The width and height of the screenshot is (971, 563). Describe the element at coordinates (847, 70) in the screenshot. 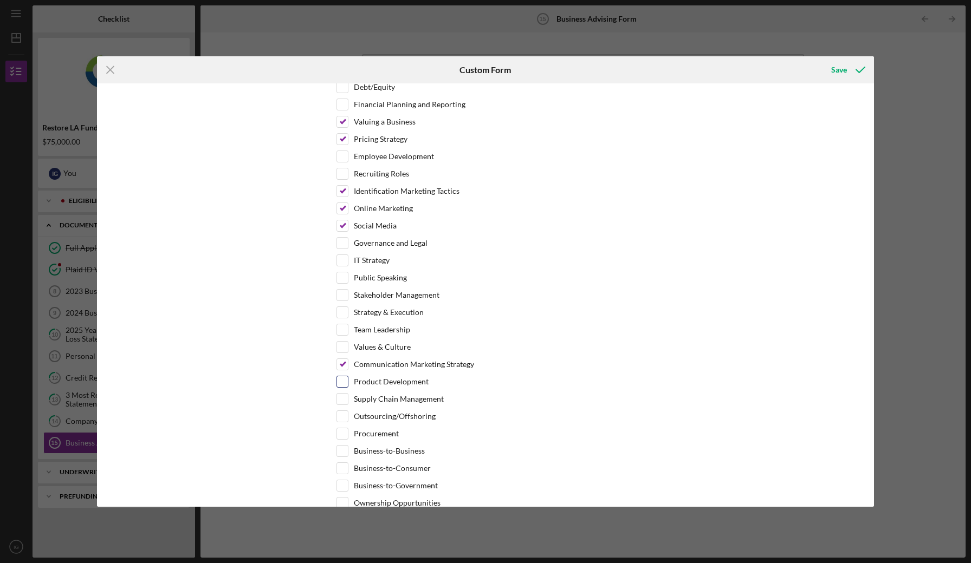

I see `button: Save` at that location.